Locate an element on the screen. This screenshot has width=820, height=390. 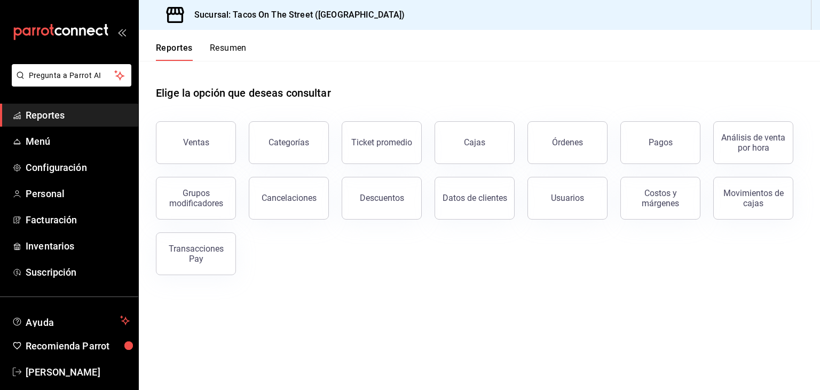
button: Costos y márgenes is located at coordinates (660, 198).